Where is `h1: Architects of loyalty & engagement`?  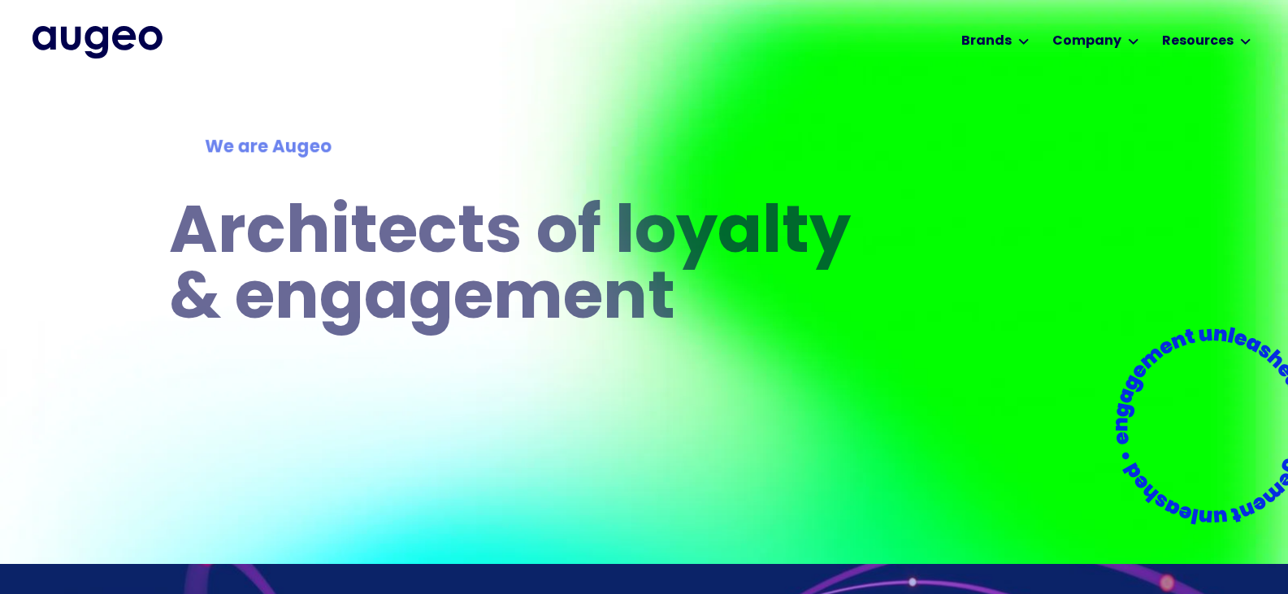 h1: Architects of loyalty & engagement is located at coordinates (520, 268).